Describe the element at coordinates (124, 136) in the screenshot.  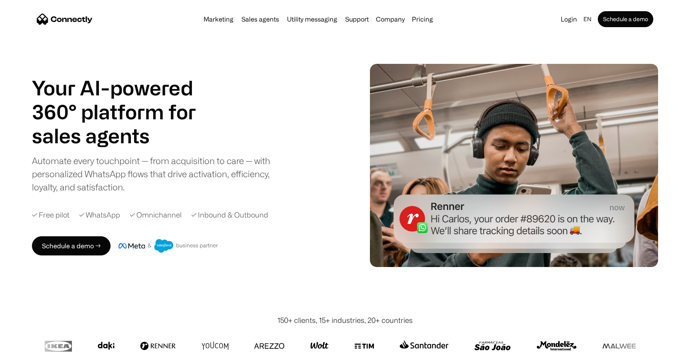
I see `div: 1 of 4` at that location.